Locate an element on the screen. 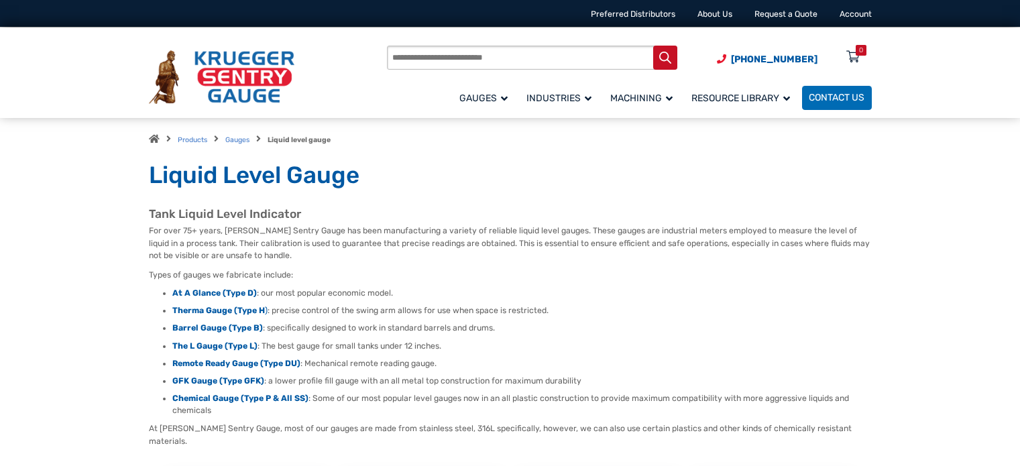 The image size is (1020, 466). strong: GFK Gauge (Type GFK) is located at coordinates (218, 381).